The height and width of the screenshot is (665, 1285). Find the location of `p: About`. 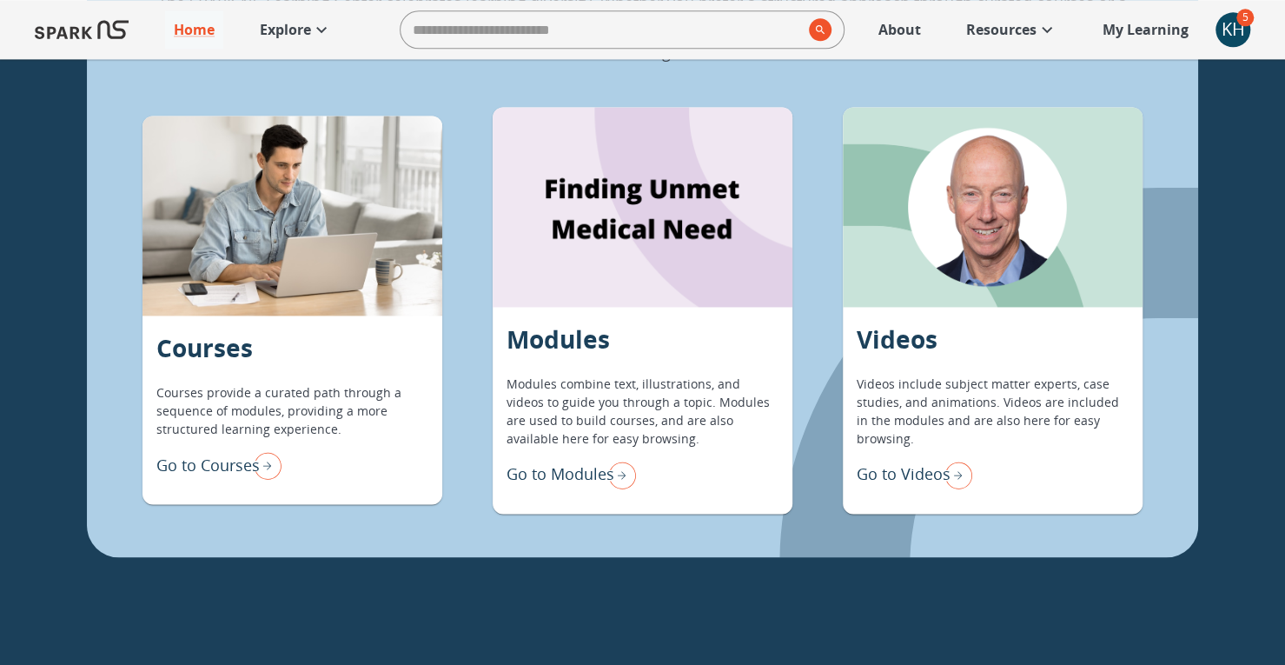

p: About is located at coordinates (899, 30).